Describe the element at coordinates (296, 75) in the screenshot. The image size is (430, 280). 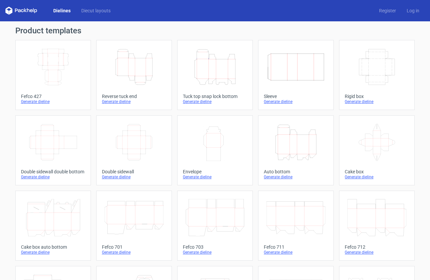
I see `a: SleeveGenerate dieline` at that location.